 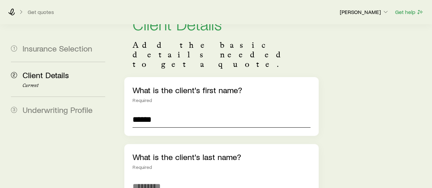 I want to click on p: What is the client's last name?, so click(x=221, y=157).